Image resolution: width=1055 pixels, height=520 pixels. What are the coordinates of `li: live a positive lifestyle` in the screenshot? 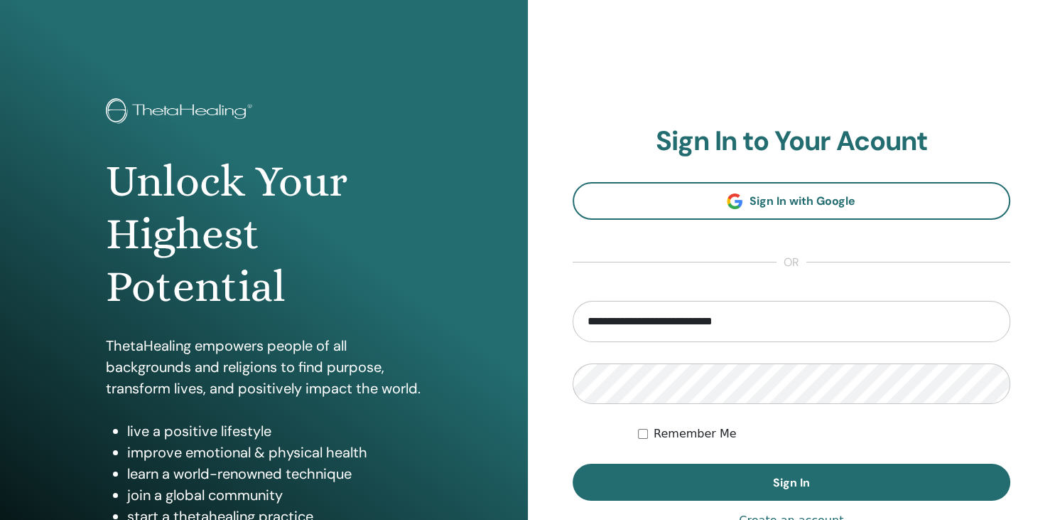 It's located at (274, 431).